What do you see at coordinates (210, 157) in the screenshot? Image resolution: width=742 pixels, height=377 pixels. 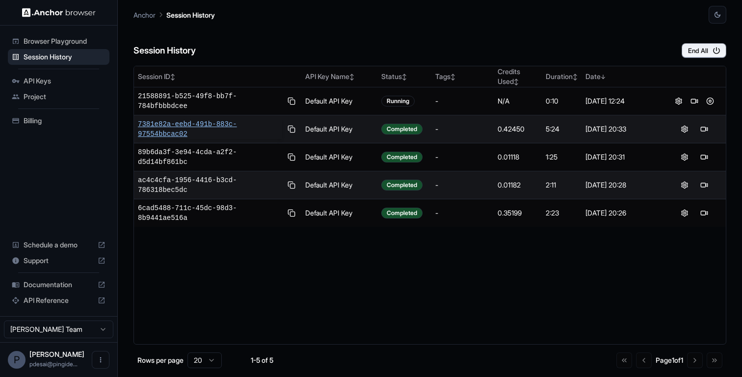 I see `span: 89b6da3f-3e94-4cda-a2f2-d5d14bf861bc` at bounding box center [210, 157].